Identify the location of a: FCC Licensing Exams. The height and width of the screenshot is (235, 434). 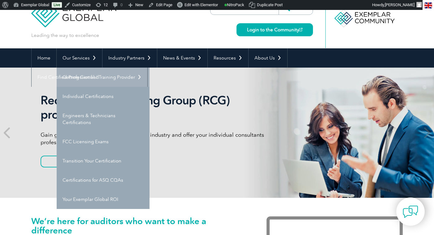
(103, 141).